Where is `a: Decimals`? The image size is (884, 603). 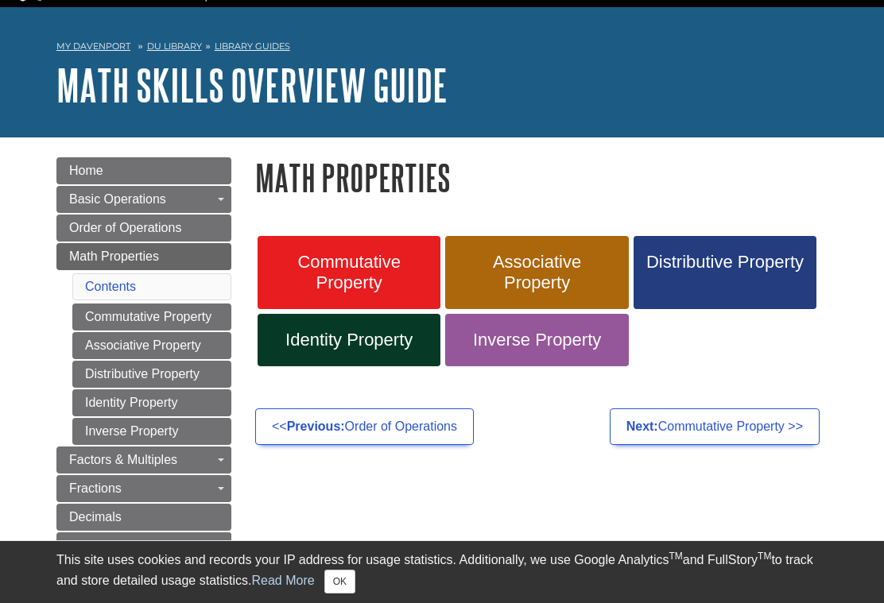
a: Decimals is located at coordinates (144, 517).